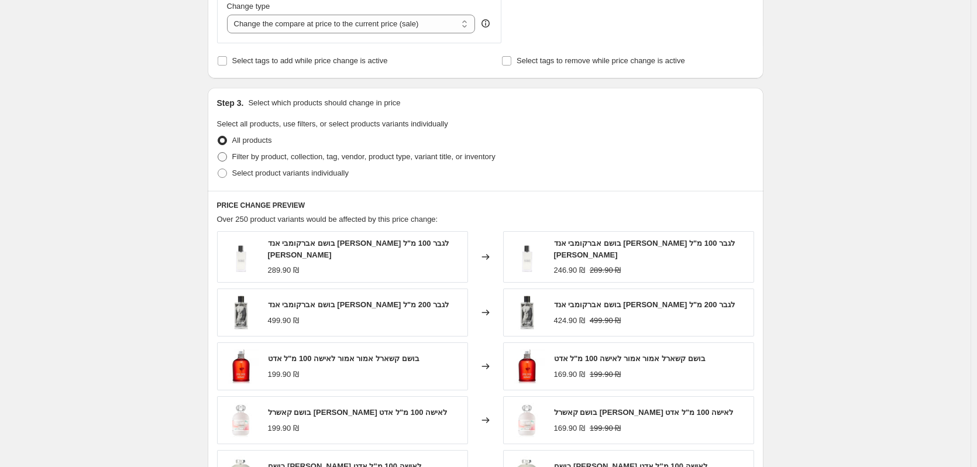  Describe the element at coordinates (485, 23) in the screenshot. I see `div: help` at that location.